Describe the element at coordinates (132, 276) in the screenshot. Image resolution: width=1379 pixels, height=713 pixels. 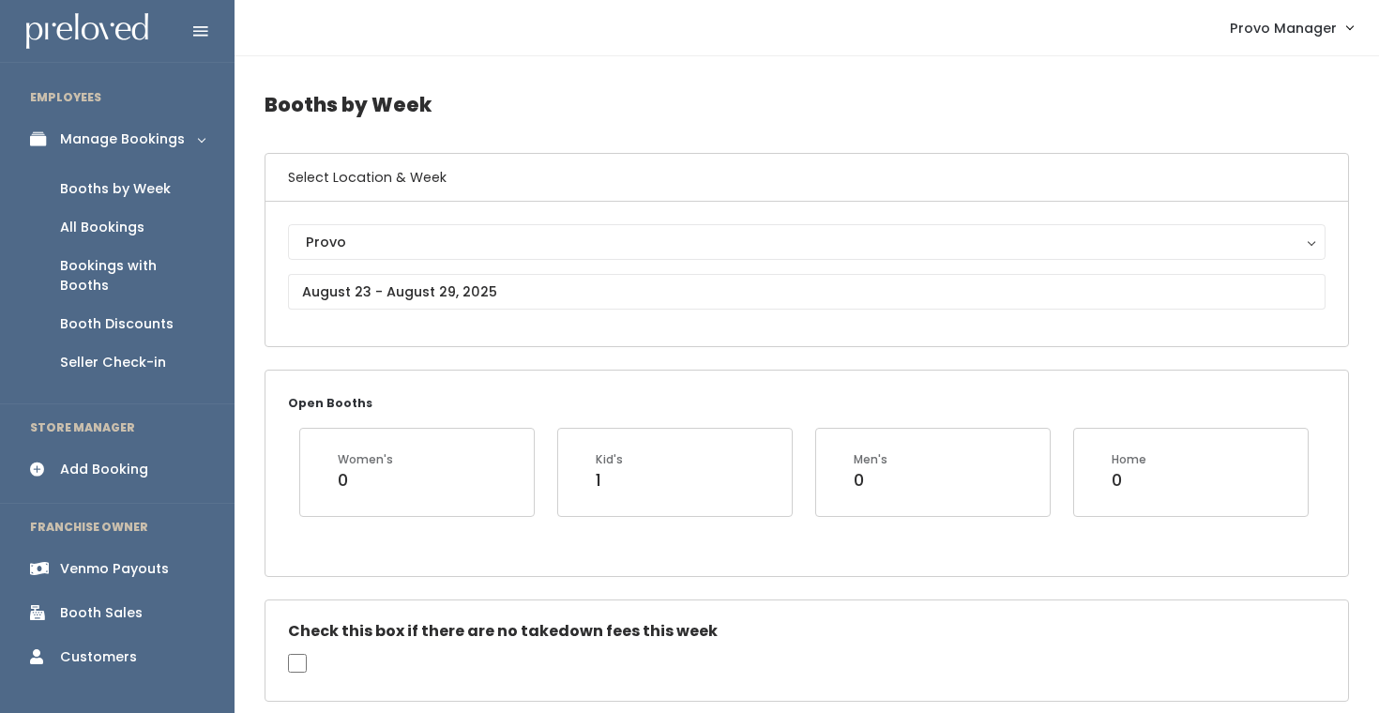
I see `div: Bookings with Booths` at that location.